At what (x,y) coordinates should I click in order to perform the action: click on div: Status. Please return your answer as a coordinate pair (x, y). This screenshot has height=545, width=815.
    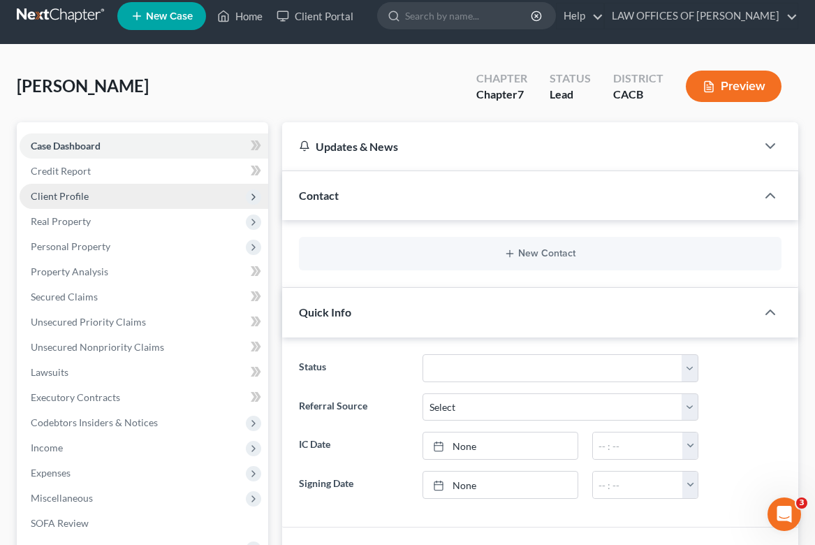
    Looking at the image, I should click on (570, 78).